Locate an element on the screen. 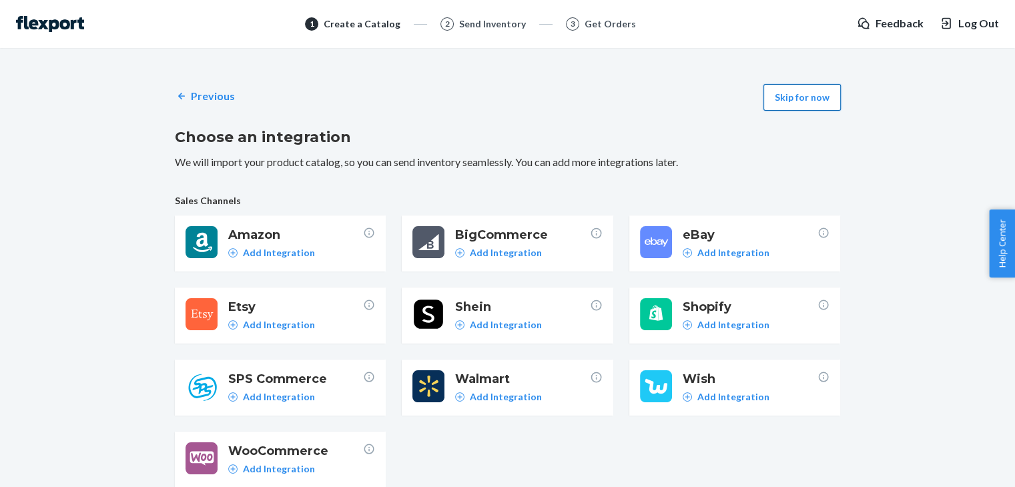  a: Skip for now is located at coordinates (802, 97).